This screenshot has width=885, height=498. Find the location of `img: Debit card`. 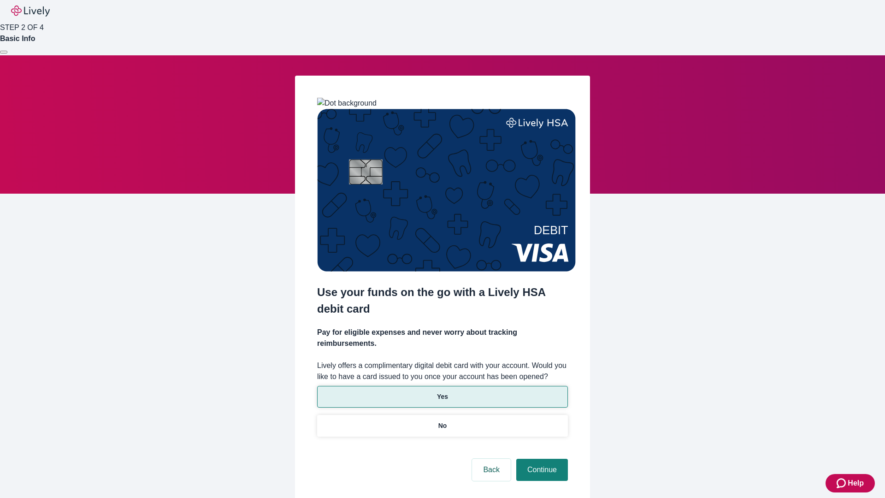

img: Debit card is located at coordinates (446, 190).